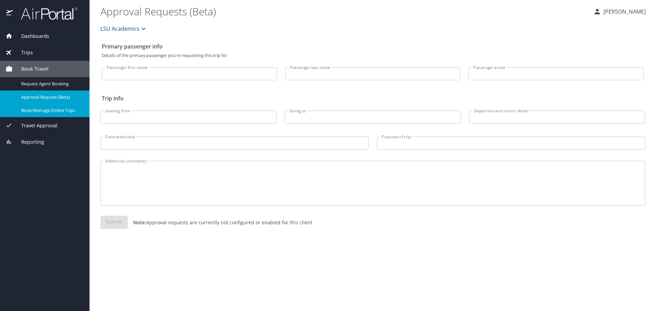  Describe the element at coordinates (51, 84) in the screenshot. I see `span: Request Agent Booking` at that location.